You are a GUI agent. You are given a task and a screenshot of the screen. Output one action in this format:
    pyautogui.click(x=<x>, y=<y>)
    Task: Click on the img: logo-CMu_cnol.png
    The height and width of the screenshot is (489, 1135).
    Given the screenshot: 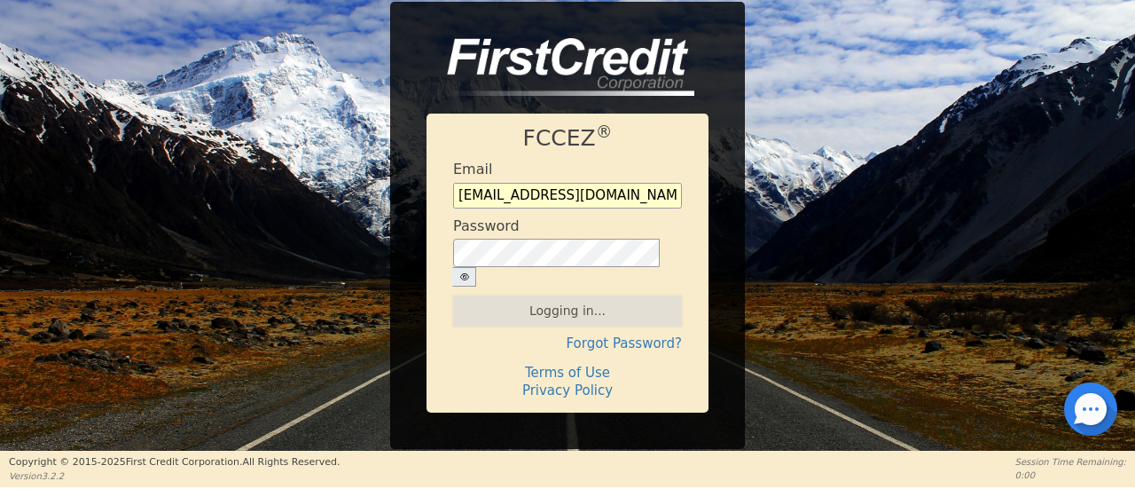 What is the action you would take?
    pyautogui.click(x=561, y=67)
    